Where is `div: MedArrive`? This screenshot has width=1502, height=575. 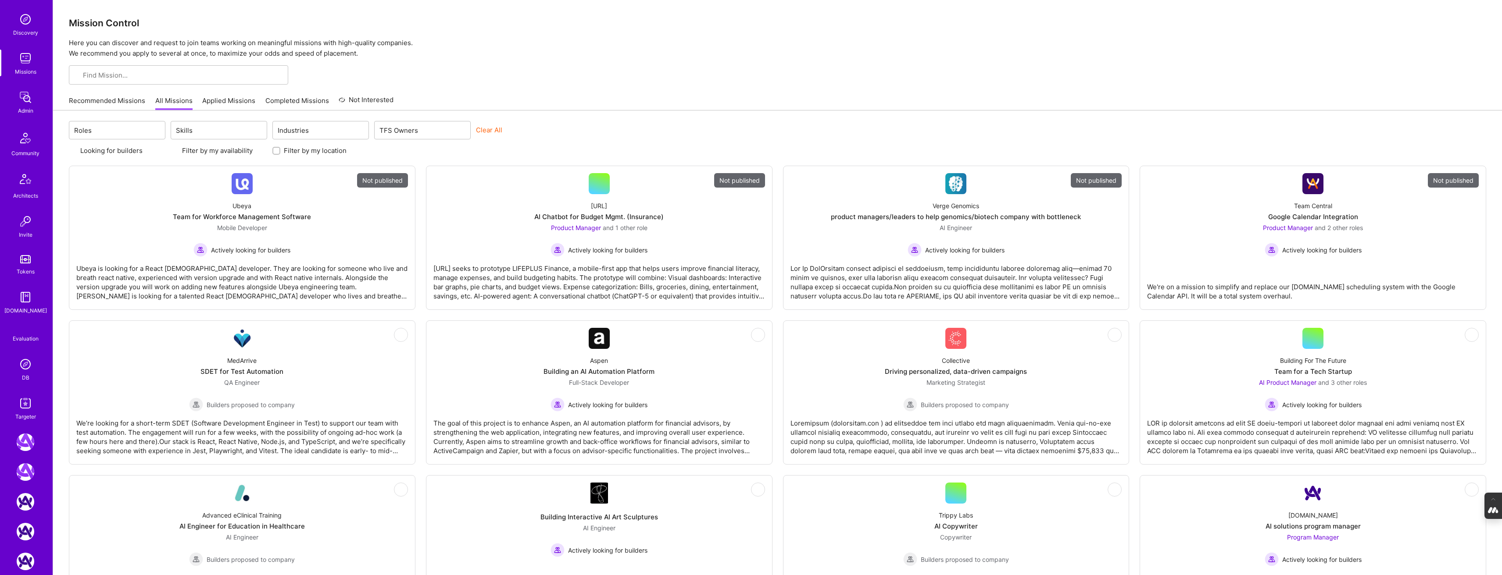 div: MedArrive is located at coordinates (242, 360).